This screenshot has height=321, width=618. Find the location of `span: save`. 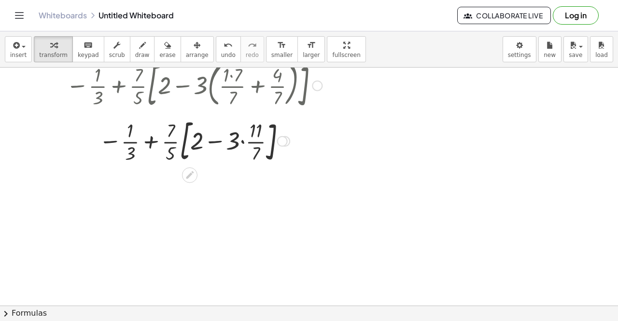

span: save is located at coordinates (575, 55).